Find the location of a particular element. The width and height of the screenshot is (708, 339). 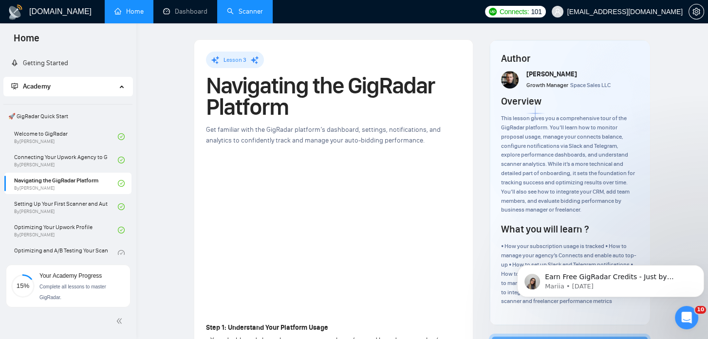

img: Profile image for Mariia is located at coordinates (19, 37).